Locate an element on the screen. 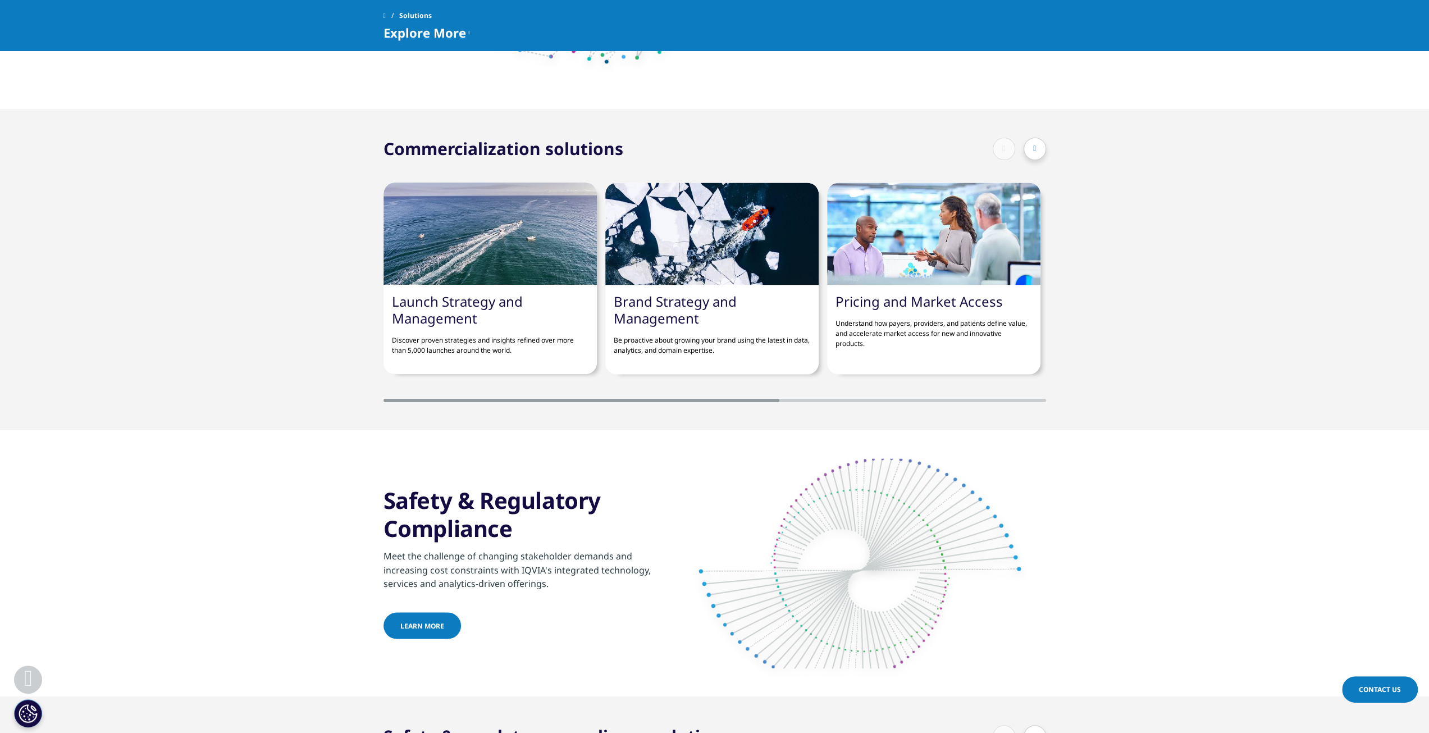 This screenshot has height=733, width=1429. span: Solutions is located at coordinates (415, 16).